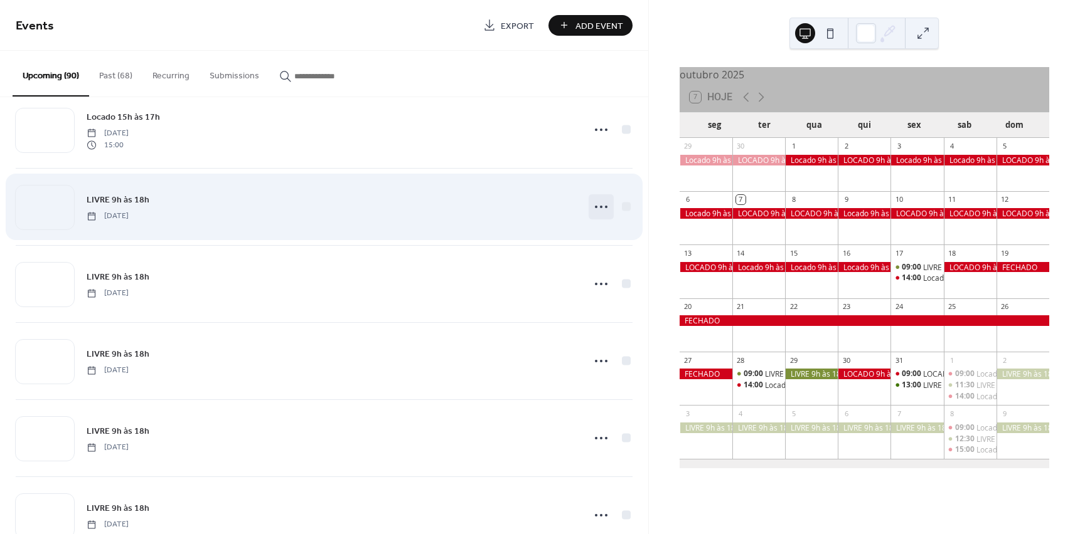  What do you see at coordinates (846, 253) in the screenshot?
I see `div: 16` at bounding box center [846, 253].